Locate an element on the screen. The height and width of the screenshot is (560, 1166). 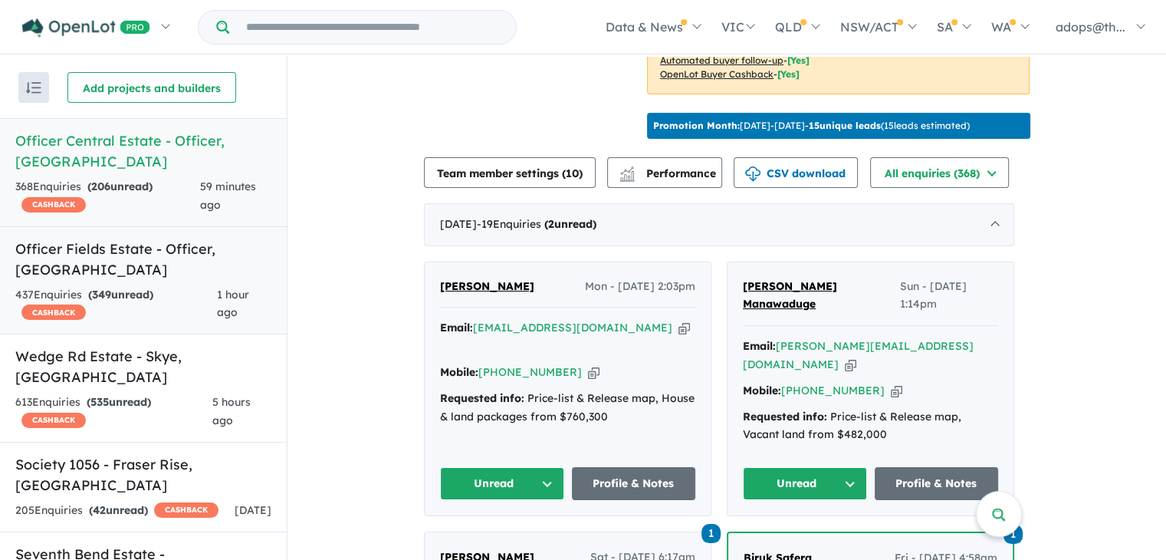
u: Automated buyer follow-up is located at coordinates (721, 60).